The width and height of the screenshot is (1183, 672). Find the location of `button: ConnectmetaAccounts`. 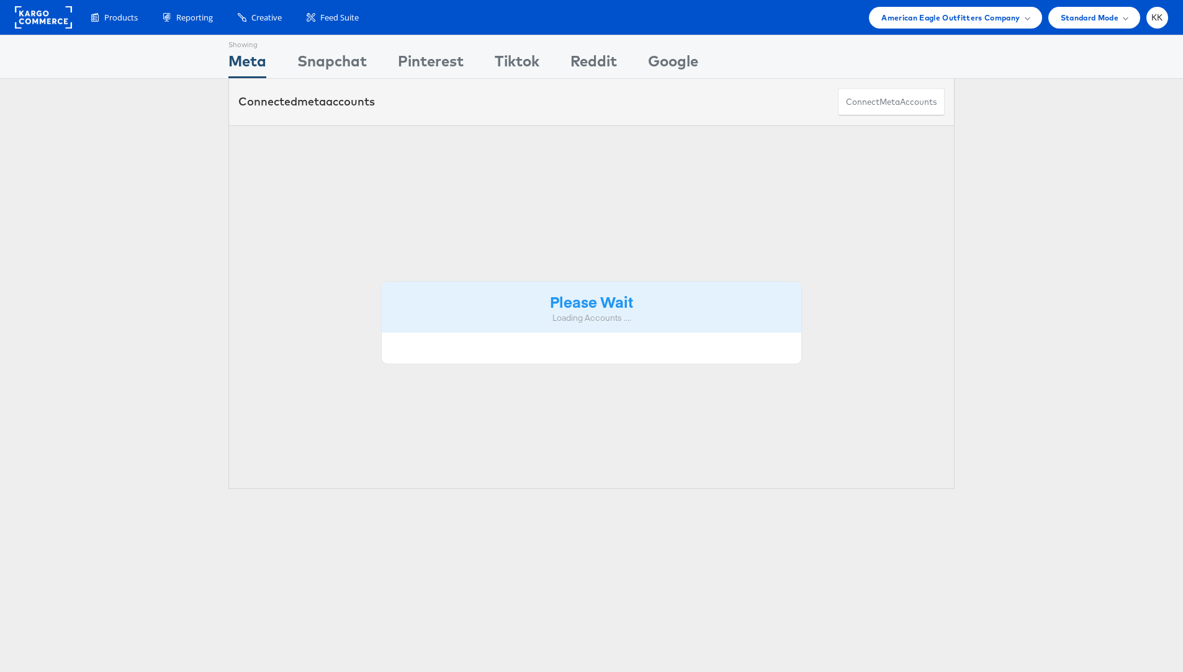

button: ConnectmetaAccounts is located at coordinates (892, 102).